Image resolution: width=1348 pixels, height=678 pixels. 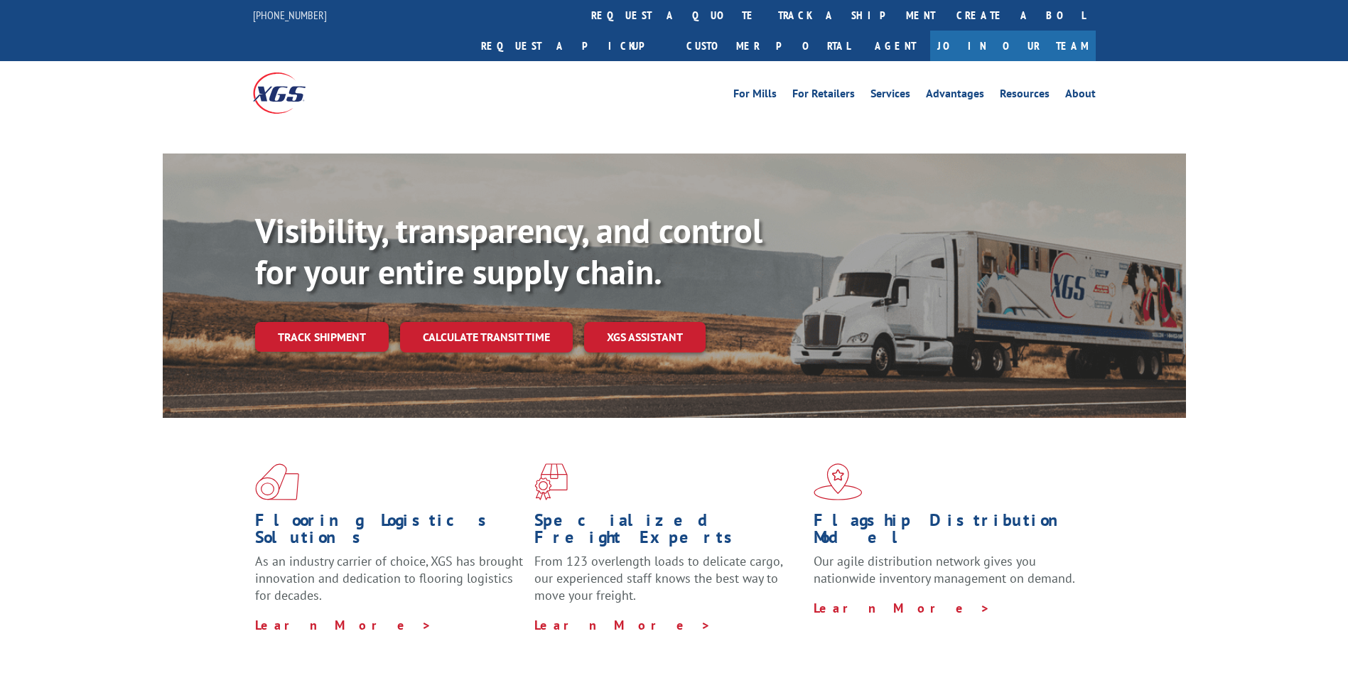 I want to click on p: From 123 overlength loads to delicate cargo, our experienced staff knows the best way to move you..., so click(x=669, y=584).